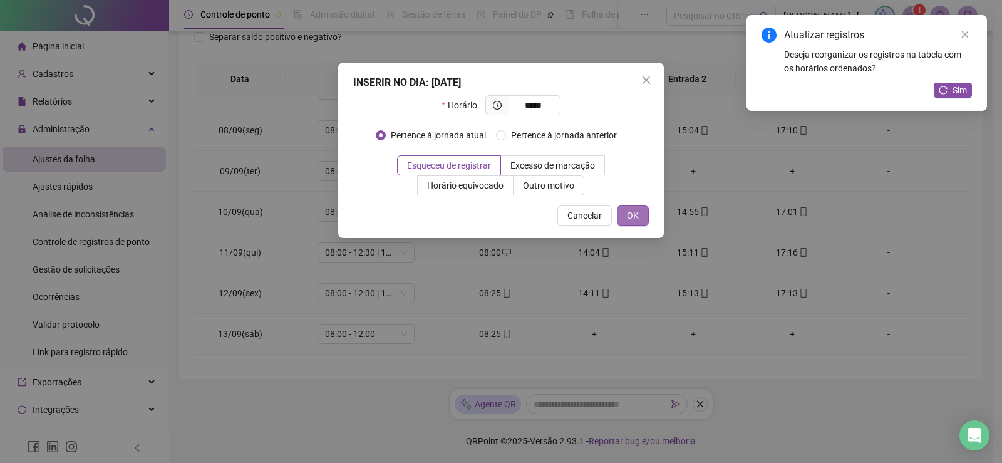  Describe the element at coordinates (646, 80) in the screenshot. I see `button: Close` at that location.